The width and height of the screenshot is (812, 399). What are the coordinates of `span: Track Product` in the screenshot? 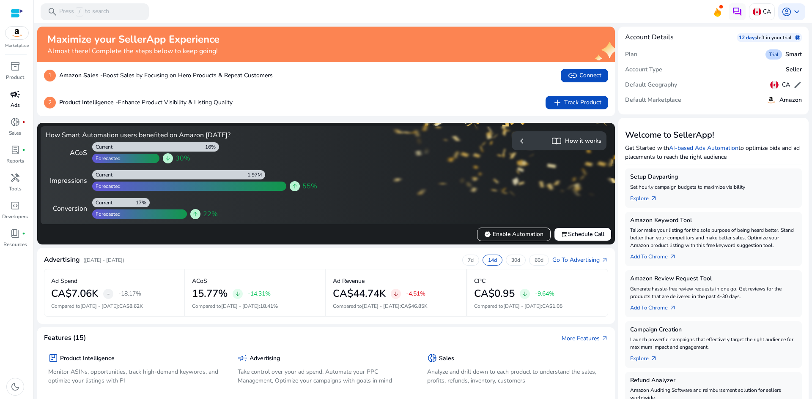 It's located at (577, 103).